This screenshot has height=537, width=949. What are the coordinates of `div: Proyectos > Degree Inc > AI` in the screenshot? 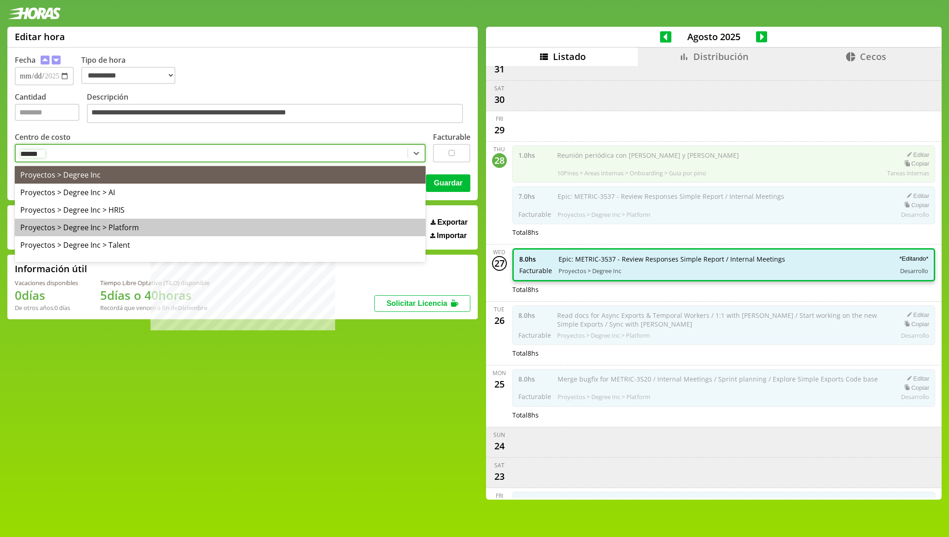 It's located at (220, 193).